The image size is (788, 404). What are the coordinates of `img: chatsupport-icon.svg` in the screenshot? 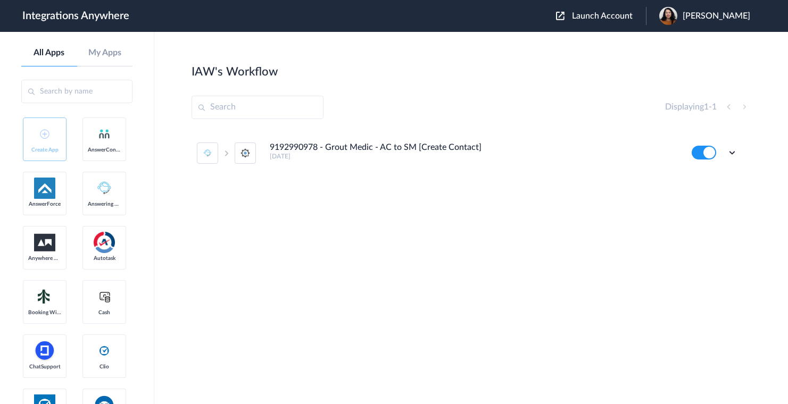 It's located at (45, 351).